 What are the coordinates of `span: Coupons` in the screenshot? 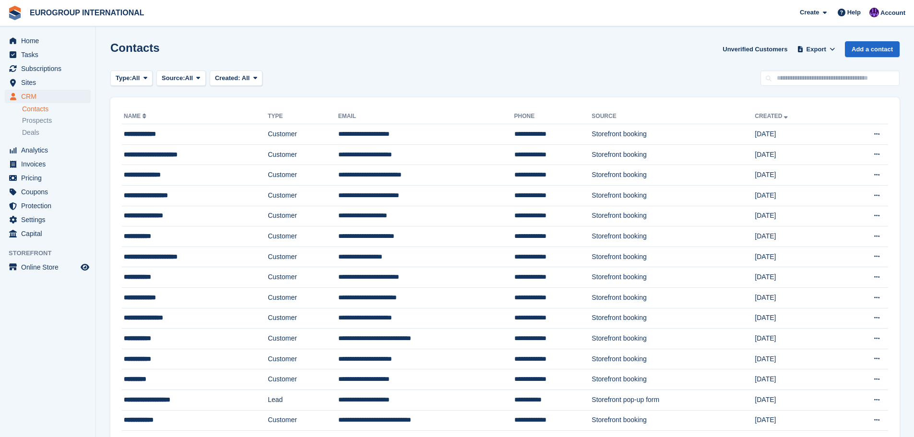 It's located at (50, 192).